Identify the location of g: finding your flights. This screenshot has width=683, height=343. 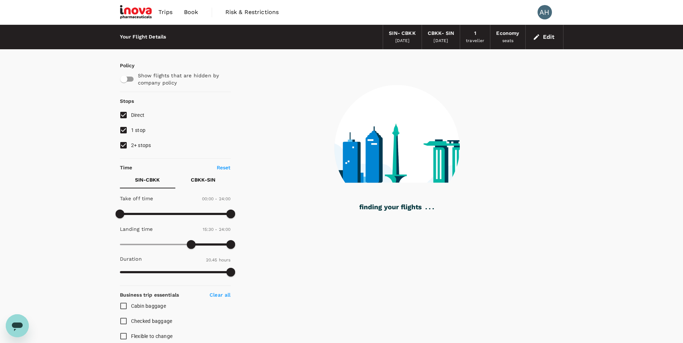
(390, 208).